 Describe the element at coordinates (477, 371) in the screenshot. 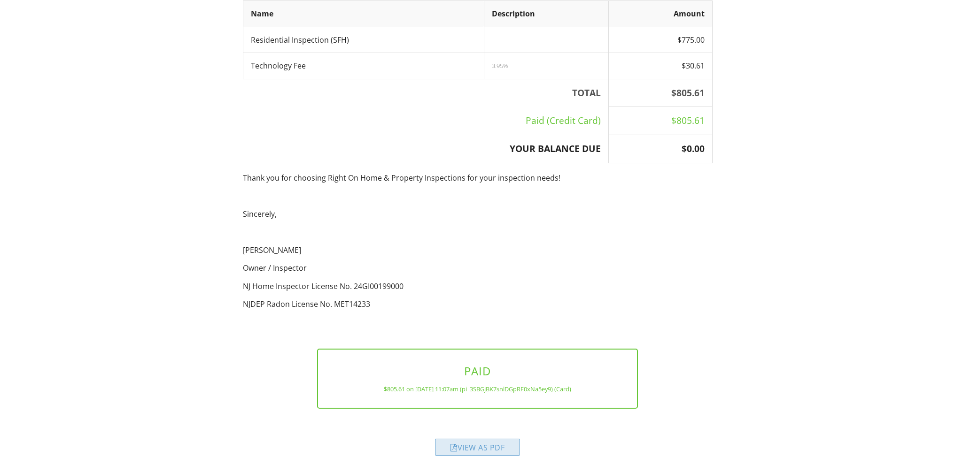

I see `h3: PAID` at that location.